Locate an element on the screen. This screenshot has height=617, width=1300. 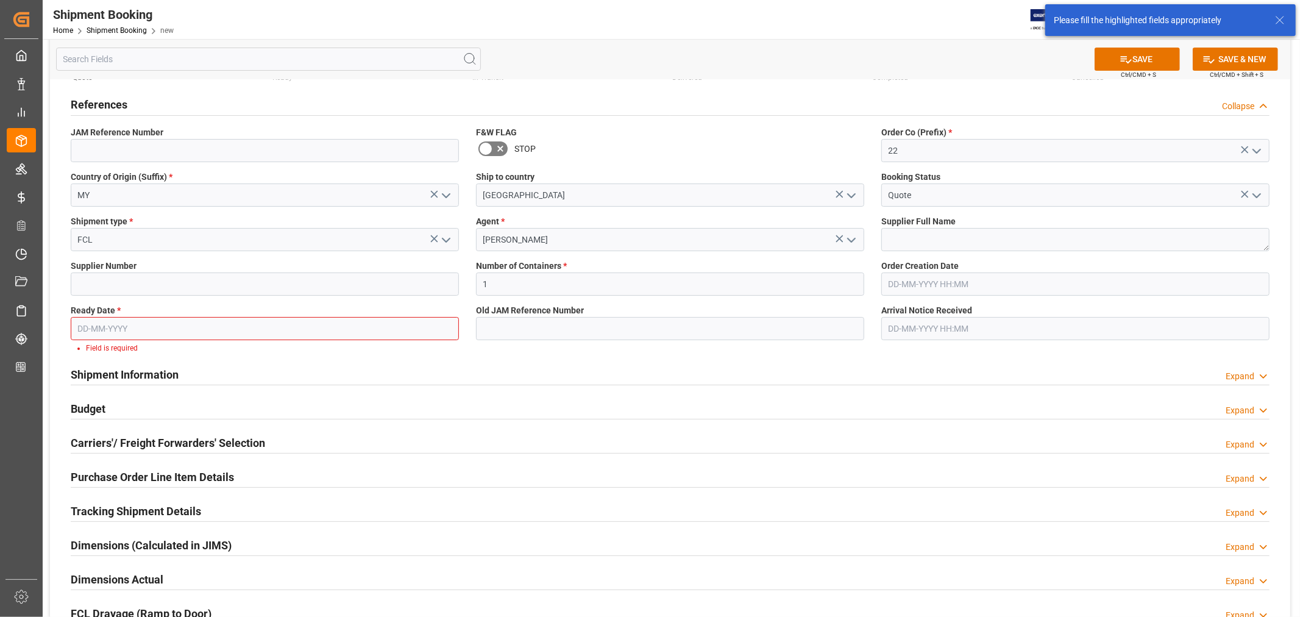
a: Home is located at coordinates (63, 30).